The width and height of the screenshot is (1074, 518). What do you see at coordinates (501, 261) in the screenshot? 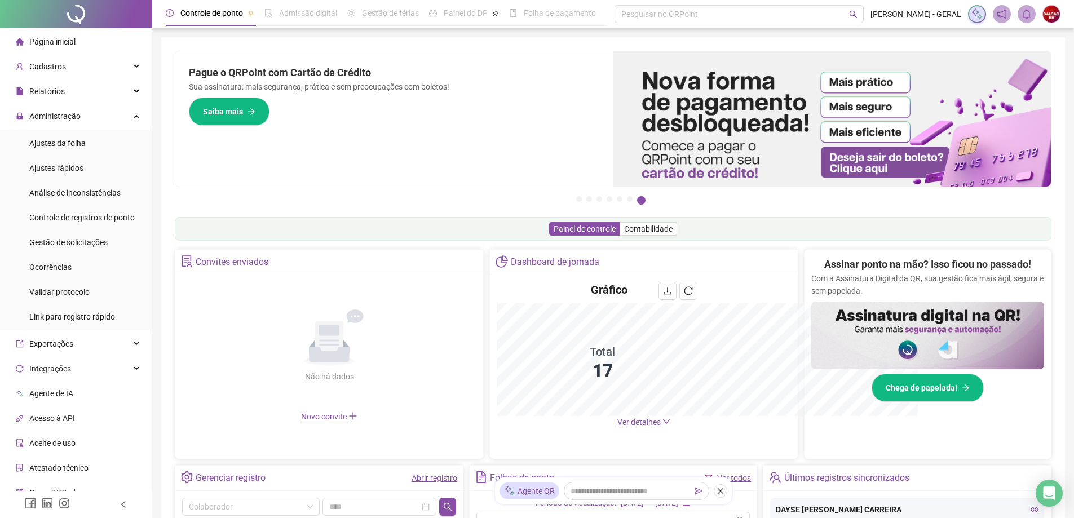
I see `span: pie-chart` at bounding box center [501, 261].